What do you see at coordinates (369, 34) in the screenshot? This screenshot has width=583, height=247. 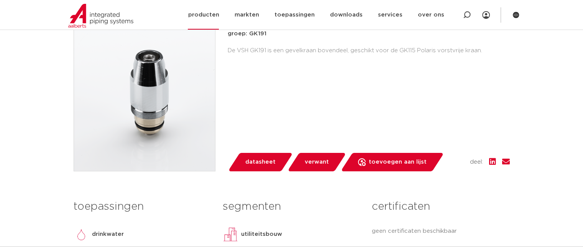 I see `p: groep: GK191` at bounding box center [369, 34].